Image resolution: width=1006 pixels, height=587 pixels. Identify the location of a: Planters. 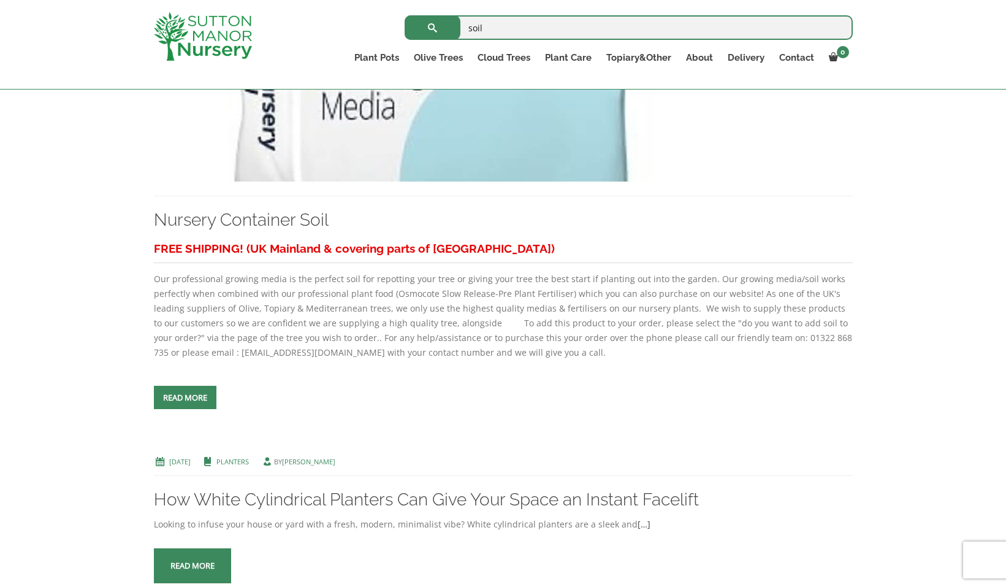
(232, 461).